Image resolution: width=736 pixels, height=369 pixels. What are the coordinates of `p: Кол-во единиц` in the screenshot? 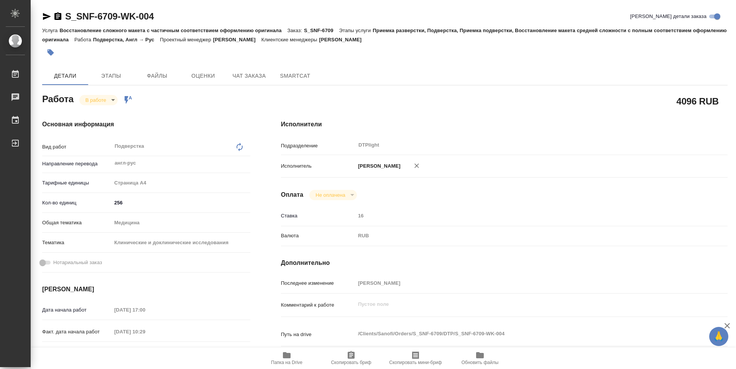 It's located at (77, 203).